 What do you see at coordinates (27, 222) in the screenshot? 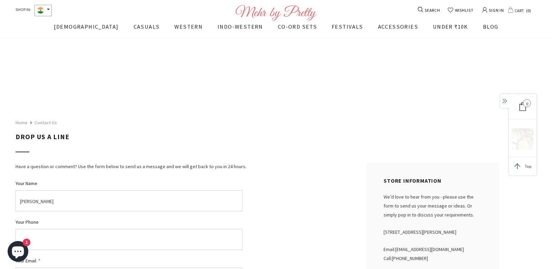
I see `span: Your Phone` at bounding box center [27, 222].